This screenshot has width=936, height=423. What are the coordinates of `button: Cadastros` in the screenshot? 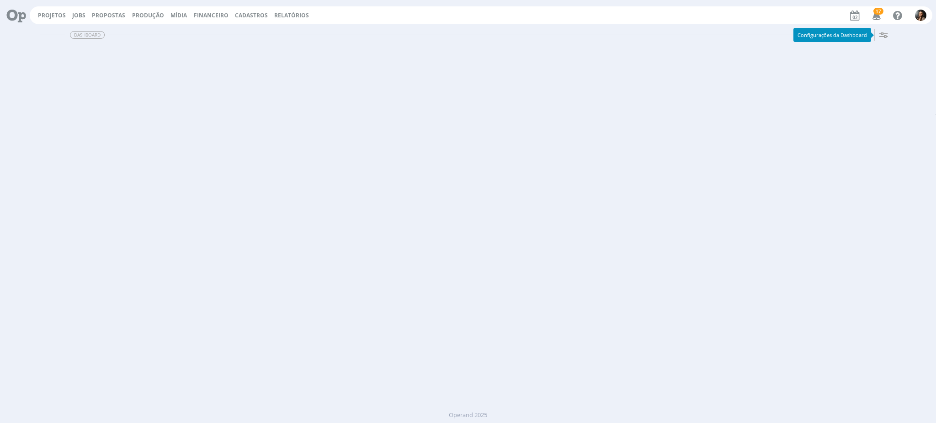 It's located at (251, 16).